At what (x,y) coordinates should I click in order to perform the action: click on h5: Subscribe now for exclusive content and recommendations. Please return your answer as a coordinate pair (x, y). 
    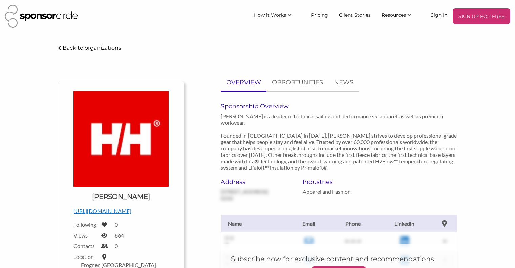
    Looking at the image, I should click on (339, 259).